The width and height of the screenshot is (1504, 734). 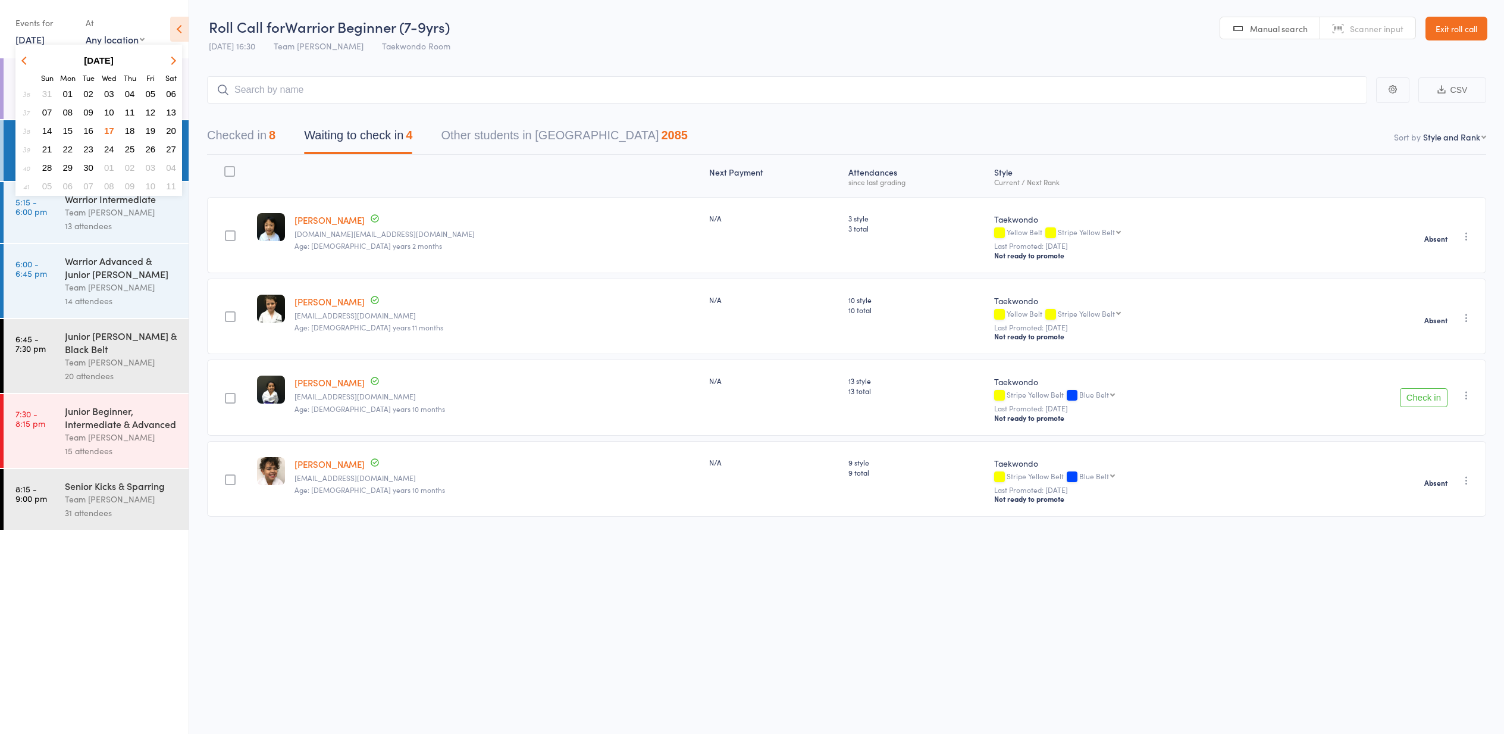 I want to click on div: 31 attendees, so click(x=121, y=512).